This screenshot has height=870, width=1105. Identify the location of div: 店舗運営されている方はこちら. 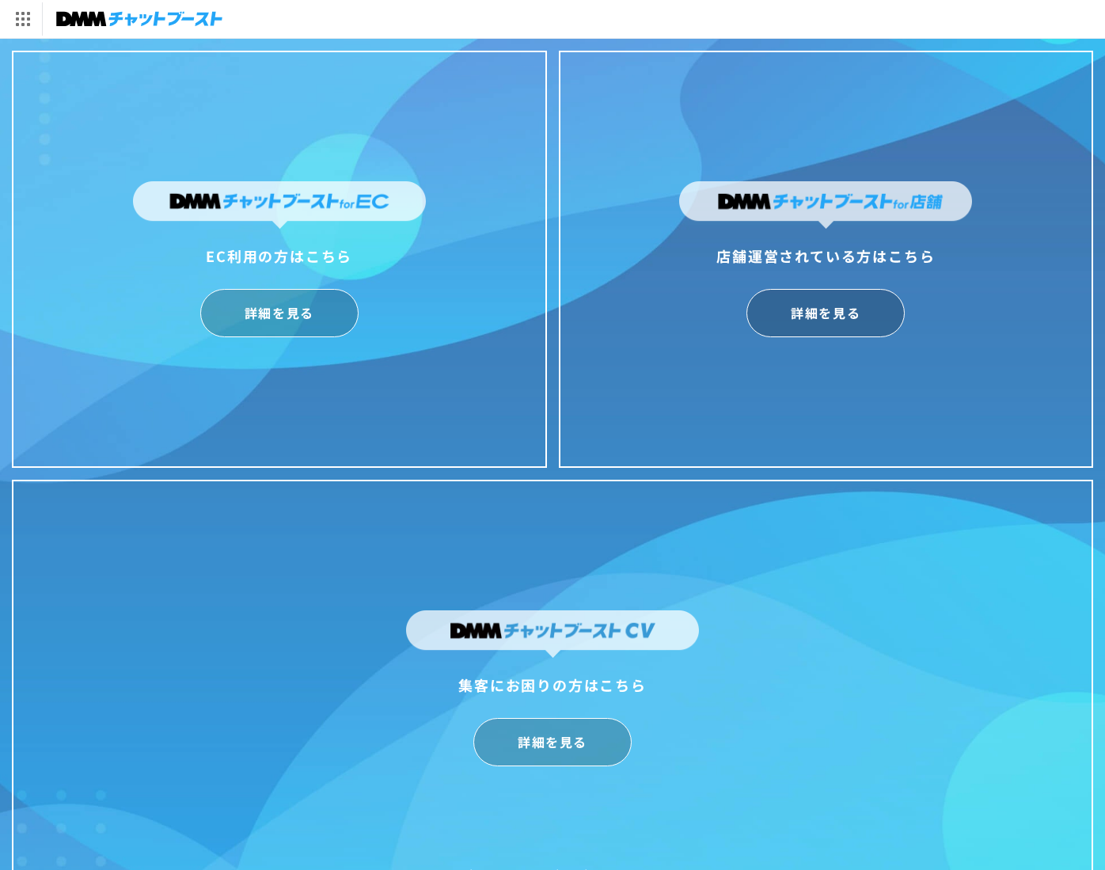
(825, 256).